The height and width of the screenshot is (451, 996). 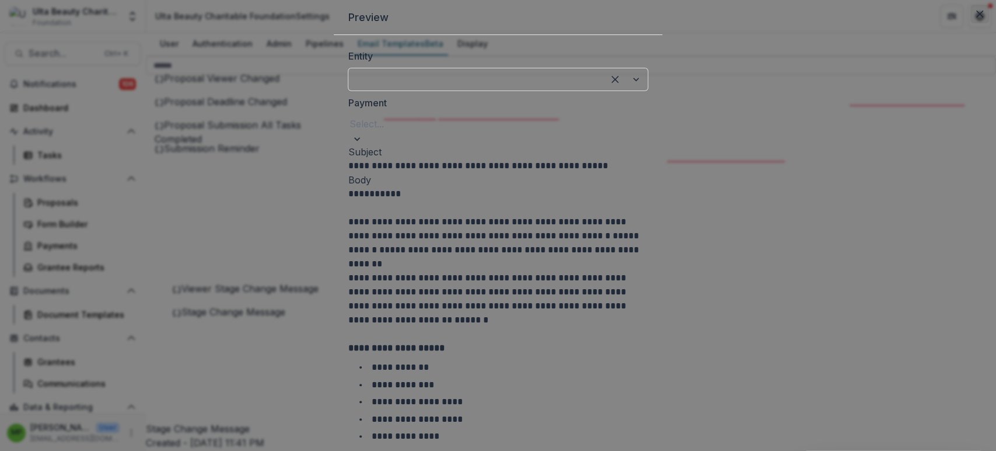 What do you see at coordinates (498, 180) in the screenshot?
I see `p: Body` at bounding box center [498, 180].